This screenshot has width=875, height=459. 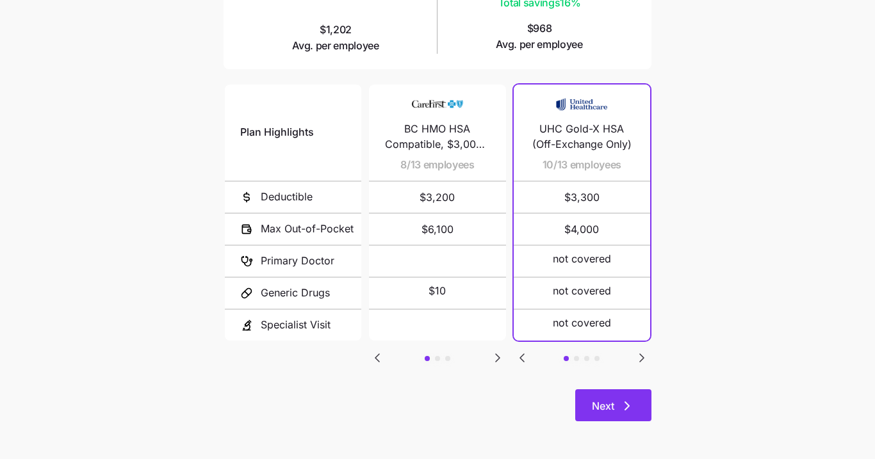 I want to click on span: $3,300, so click(x=582, y=197).